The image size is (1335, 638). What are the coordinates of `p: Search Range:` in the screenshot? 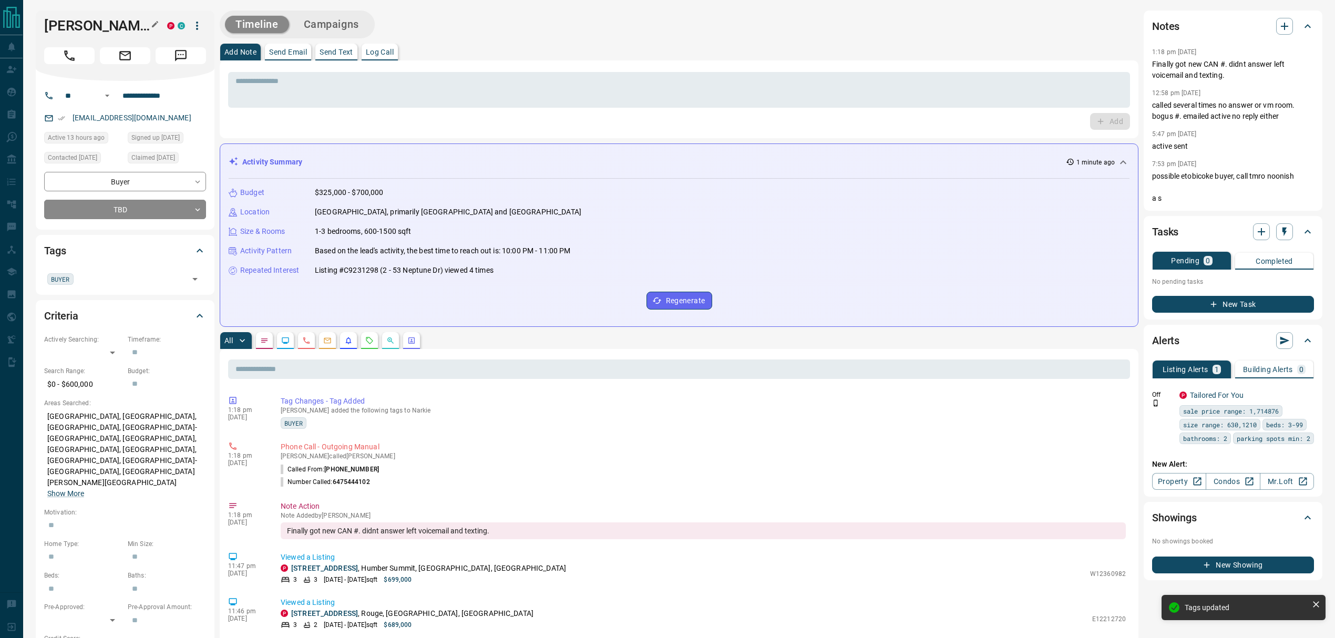 It's located at (83, 371).